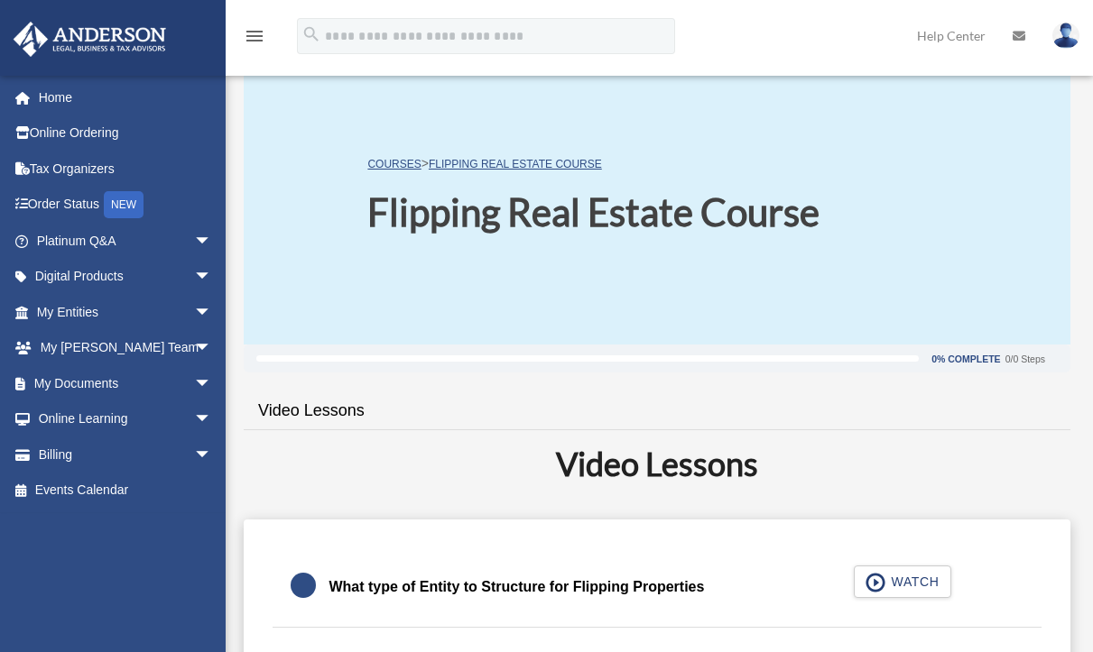  I want to click on a: Platinum Q&Aarrow_drop_down, so click(125, 241).